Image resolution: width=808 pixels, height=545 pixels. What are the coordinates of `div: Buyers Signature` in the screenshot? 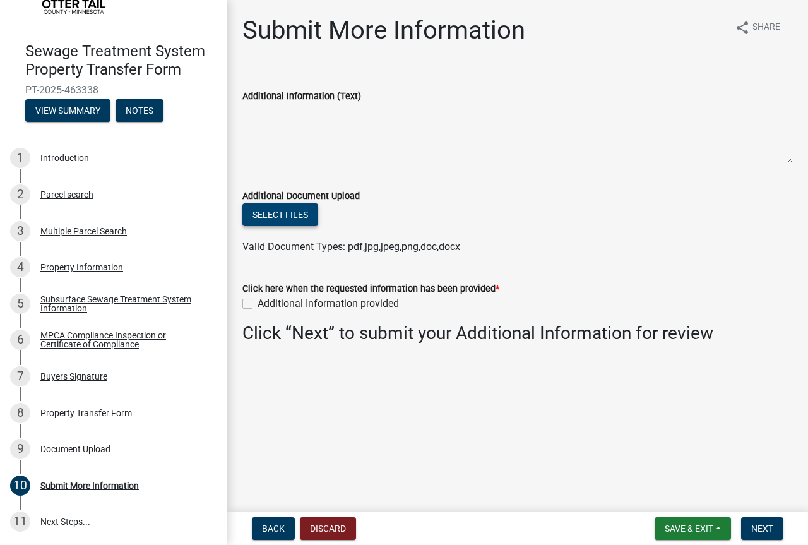 It's located at (74, 376).